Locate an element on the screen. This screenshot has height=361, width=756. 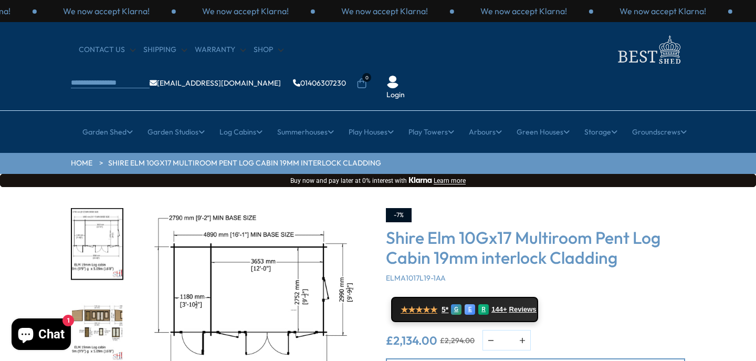
a: Summerhouses is located at coordinates (305, 132).